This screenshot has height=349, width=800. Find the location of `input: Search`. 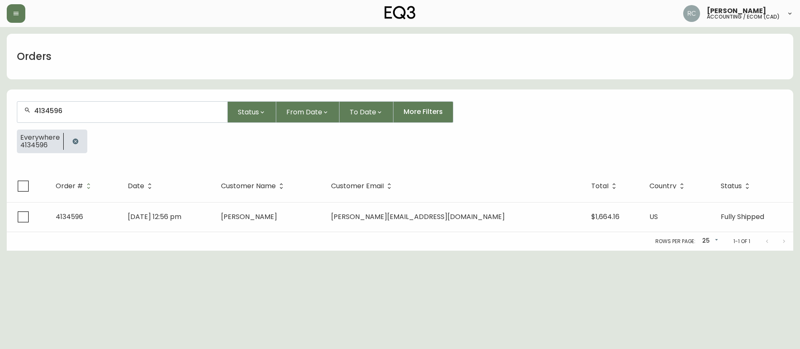

input: Search is located at coordinates (127, 111).